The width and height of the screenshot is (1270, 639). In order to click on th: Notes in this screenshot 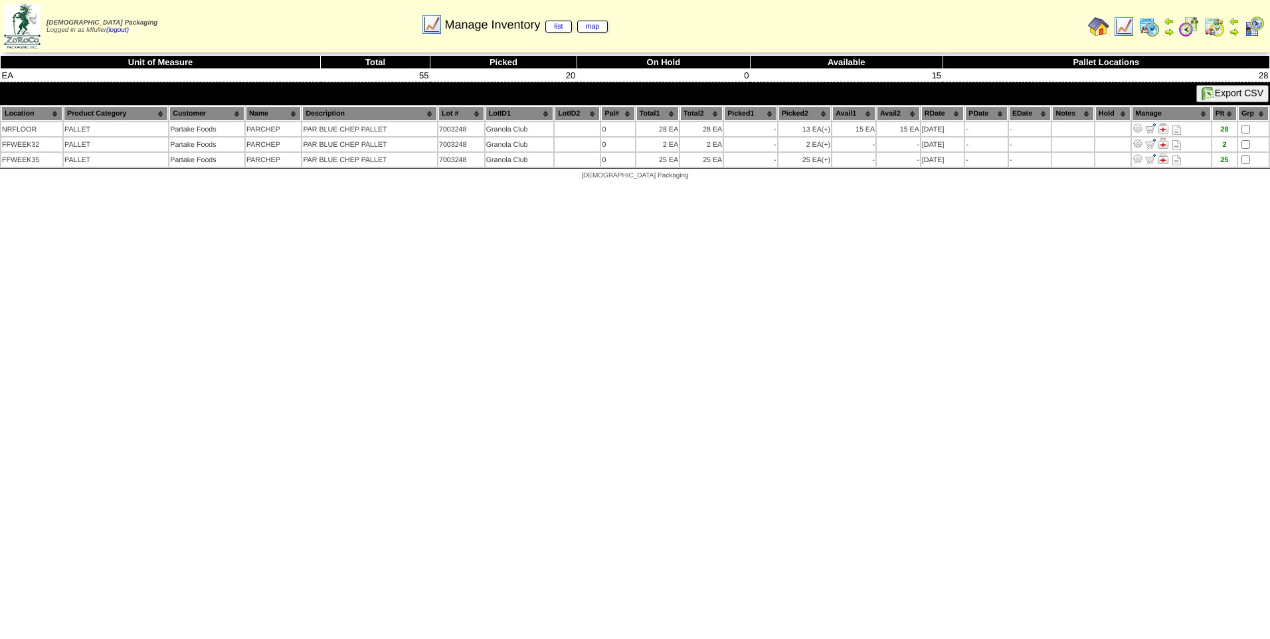, I will do `click(1072, 114)`.